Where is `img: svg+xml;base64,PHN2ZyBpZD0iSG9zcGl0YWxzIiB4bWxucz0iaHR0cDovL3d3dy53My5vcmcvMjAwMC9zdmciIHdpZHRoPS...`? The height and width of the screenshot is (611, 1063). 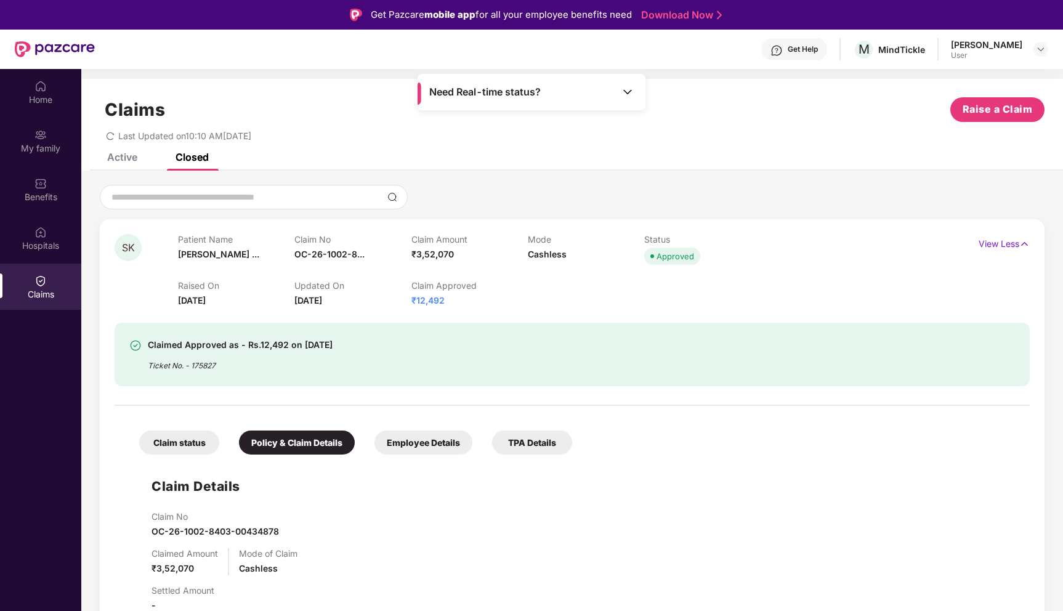
img: svg+xml;base64,PHN2ZyBpZD0iSG9zcGl0YWxzIiB4bWxucz0iaHR0cDovL3d3dy53My5vcmcvMjAwMC9zdmciIHdpZHRoPS... is located at coordinates (41, 232).